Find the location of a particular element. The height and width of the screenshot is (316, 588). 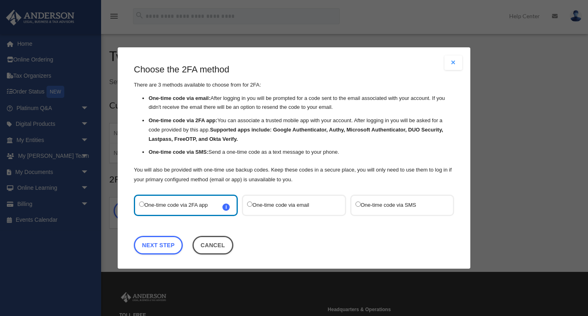

p: You will also be provided with one-time use backup codes. Keep these codes in a secure place, you... is located at coordinates (294, 175).